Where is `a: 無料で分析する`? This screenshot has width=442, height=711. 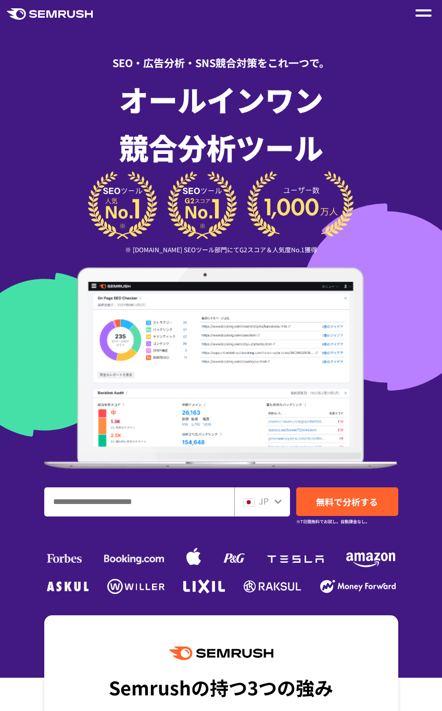
a: 無料で分析する is located at coordinates (347, 501).